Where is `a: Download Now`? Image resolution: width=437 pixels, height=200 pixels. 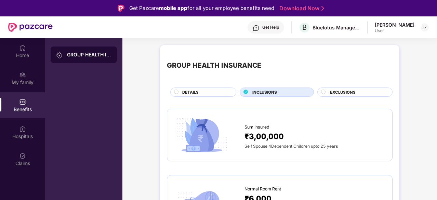 a: Download Now is located at coordinates (300, 8).